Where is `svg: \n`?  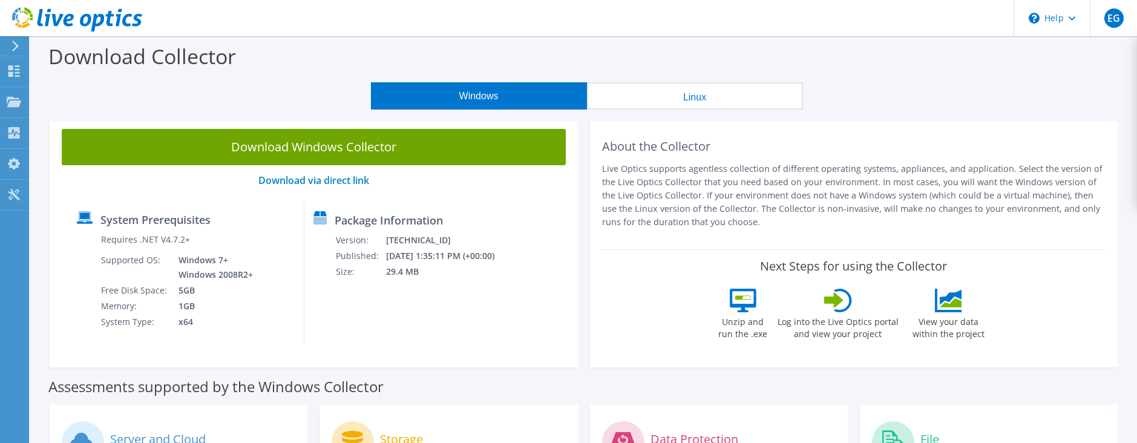
svg: \n is located at coordinates (1034, 18).